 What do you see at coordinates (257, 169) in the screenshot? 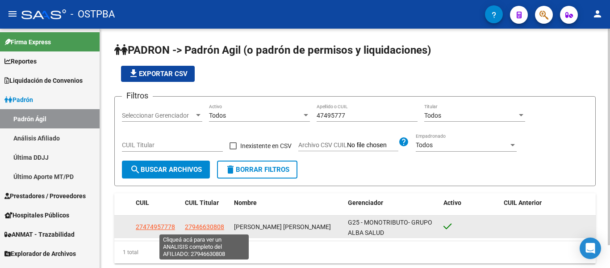
I see `span: Borrar Filtros` at bounding box center [257, 169].